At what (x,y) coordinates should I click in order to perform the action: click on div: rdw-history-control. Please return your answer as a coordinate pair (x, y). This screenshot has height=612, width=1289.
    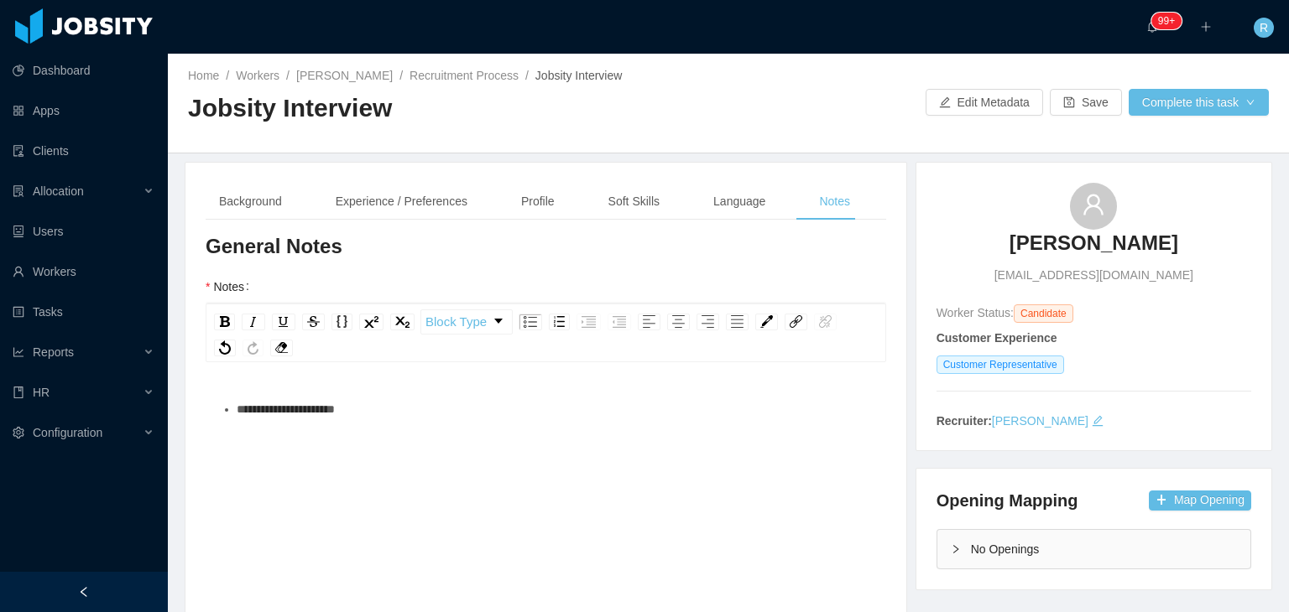
    Looking at the image, I should click on (238, 348).